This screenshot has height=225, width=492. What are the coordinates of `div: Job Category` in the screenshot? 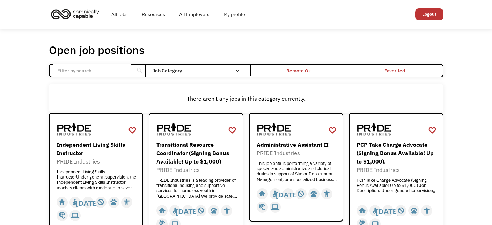 It's located at (199, 70).